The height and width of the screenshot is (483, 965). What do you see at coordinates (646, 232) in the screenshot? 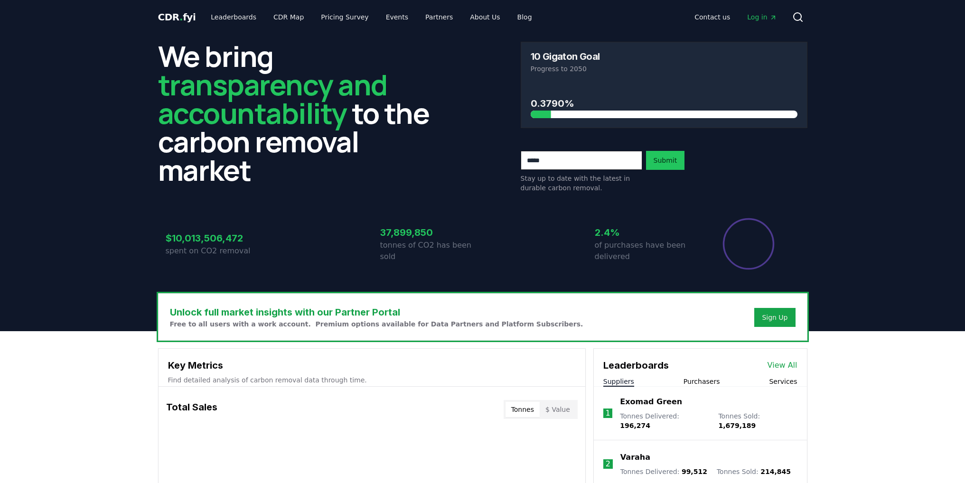
I see `h3: 2.4%` at bounding box center [646, 232].